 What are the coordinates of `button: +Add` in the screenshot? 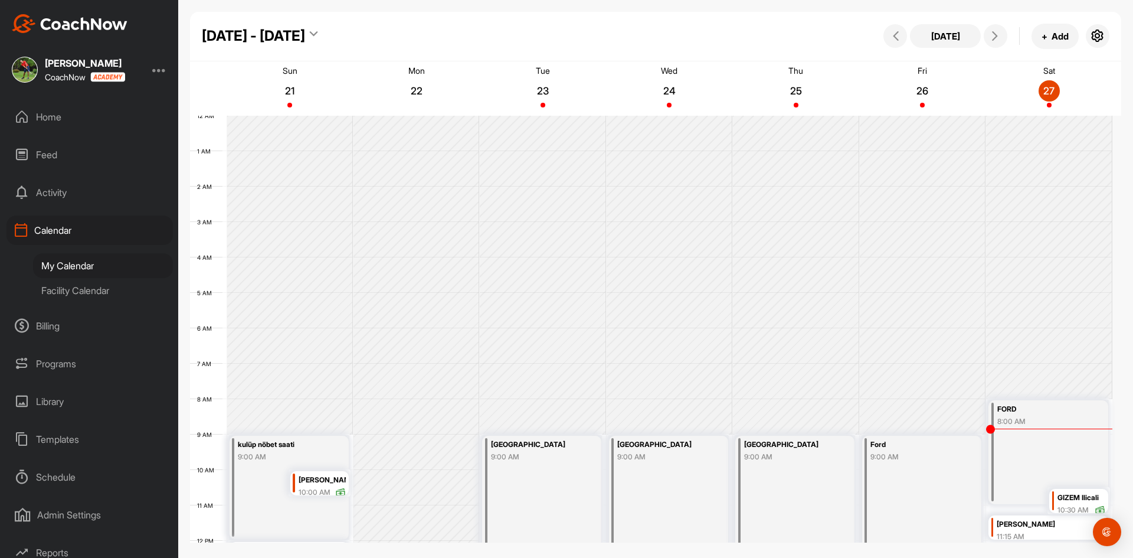 It's located at (1055, 36).